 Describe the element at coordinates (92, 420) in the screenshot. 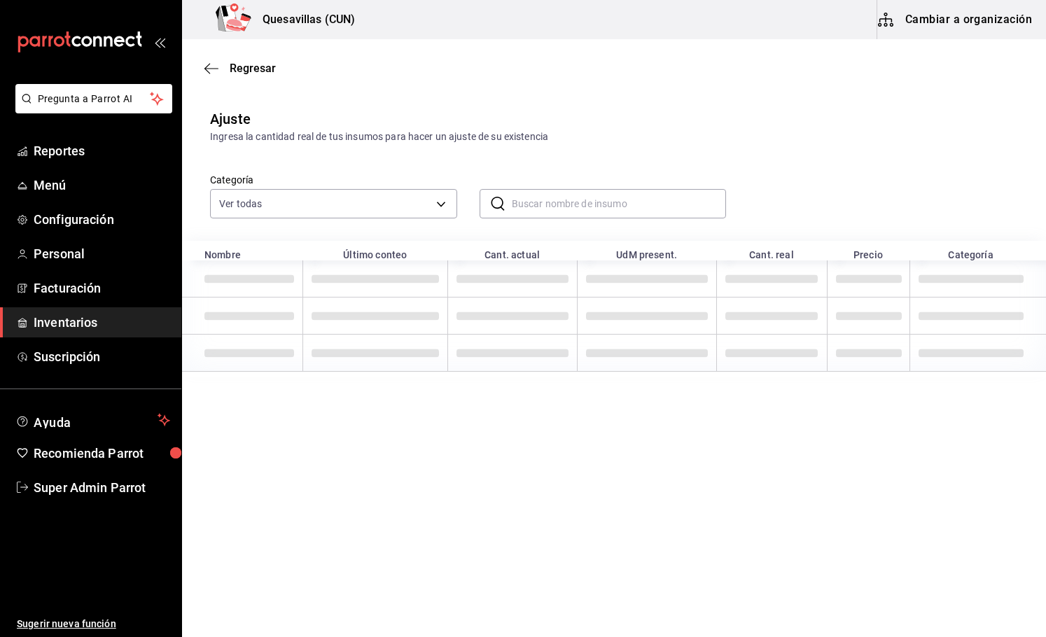

I see `span: Ayuda` at that location.